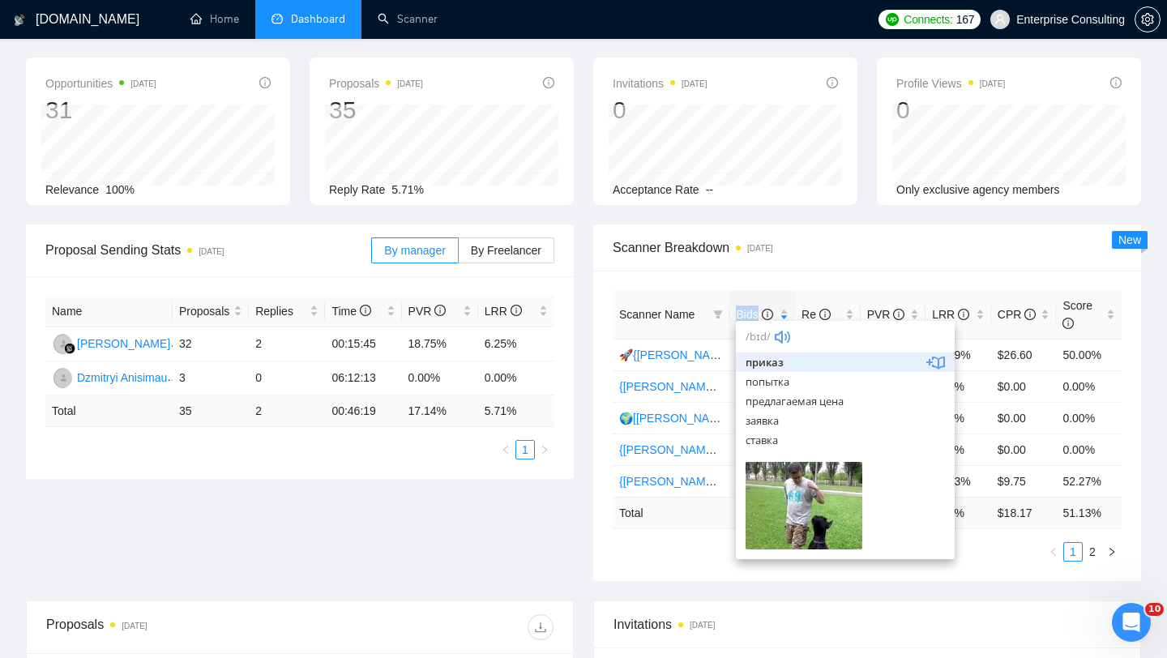 The height and width of the screenshot is (658, 1167). Describe the element at coordinates (100, 83) in the screenshot. I see `span: Opportunities` at that location.